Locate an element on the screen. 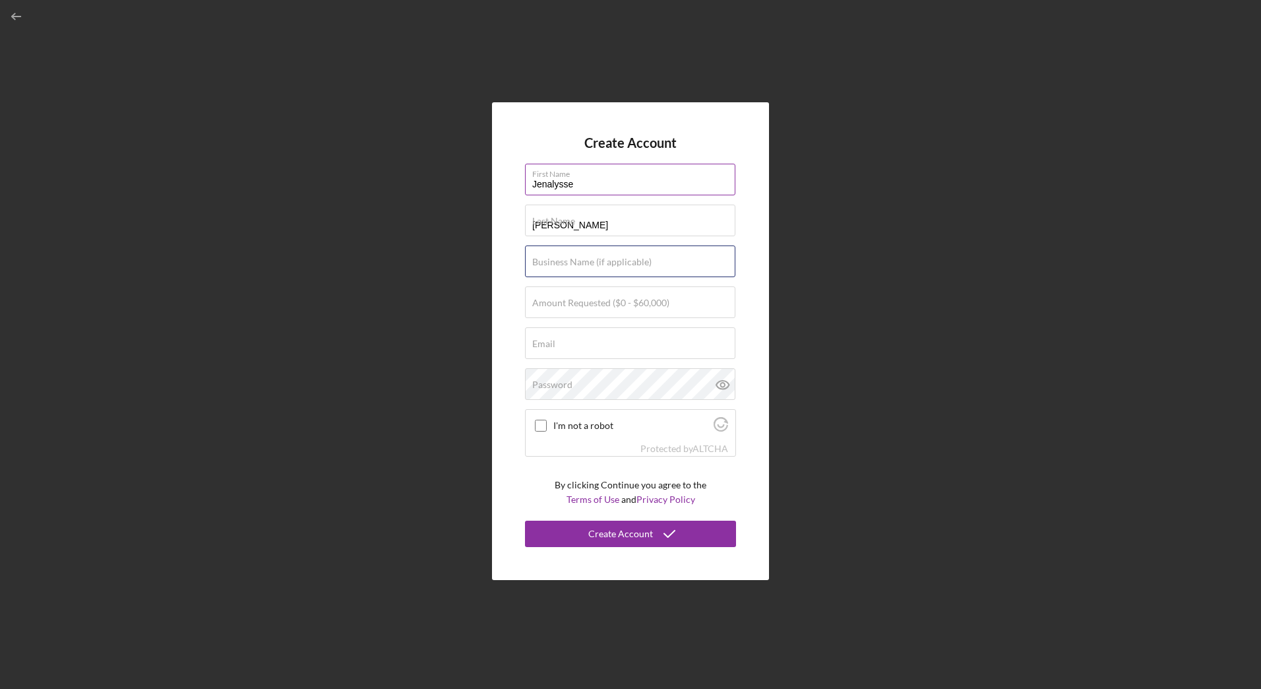 This screenshot has width=1261, height=689. button: Create Account is located at coordinates (631, 534).